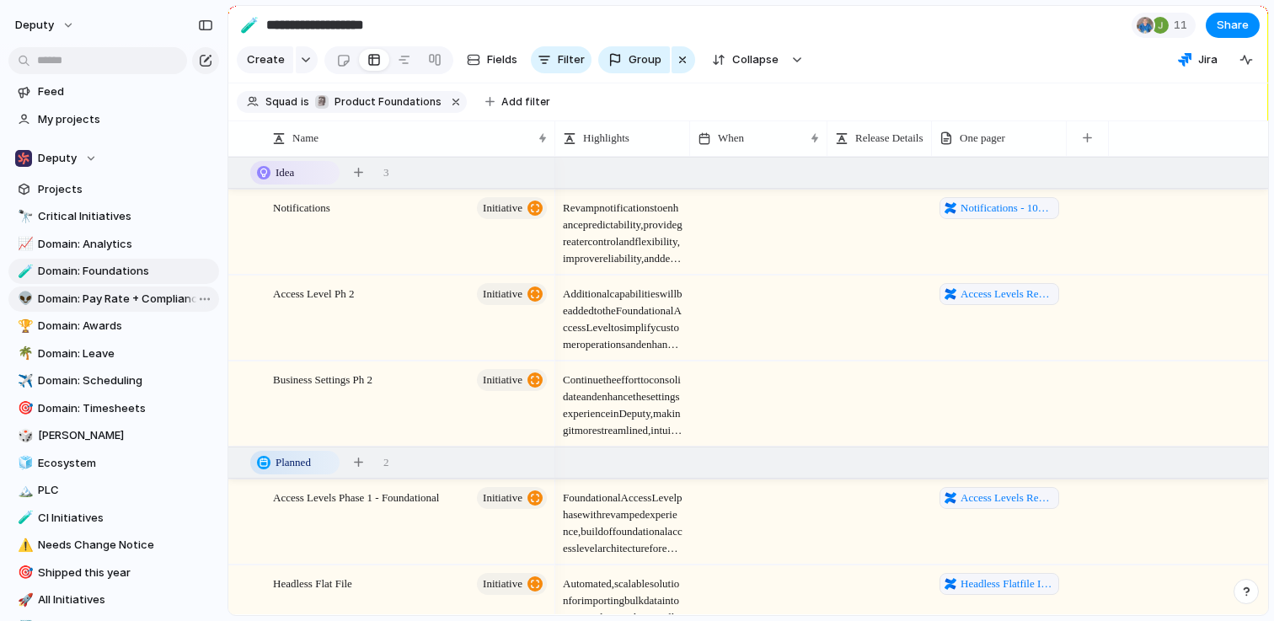 The image size is (1274, 621). I want to click on button: deputy, so click(46, 25).